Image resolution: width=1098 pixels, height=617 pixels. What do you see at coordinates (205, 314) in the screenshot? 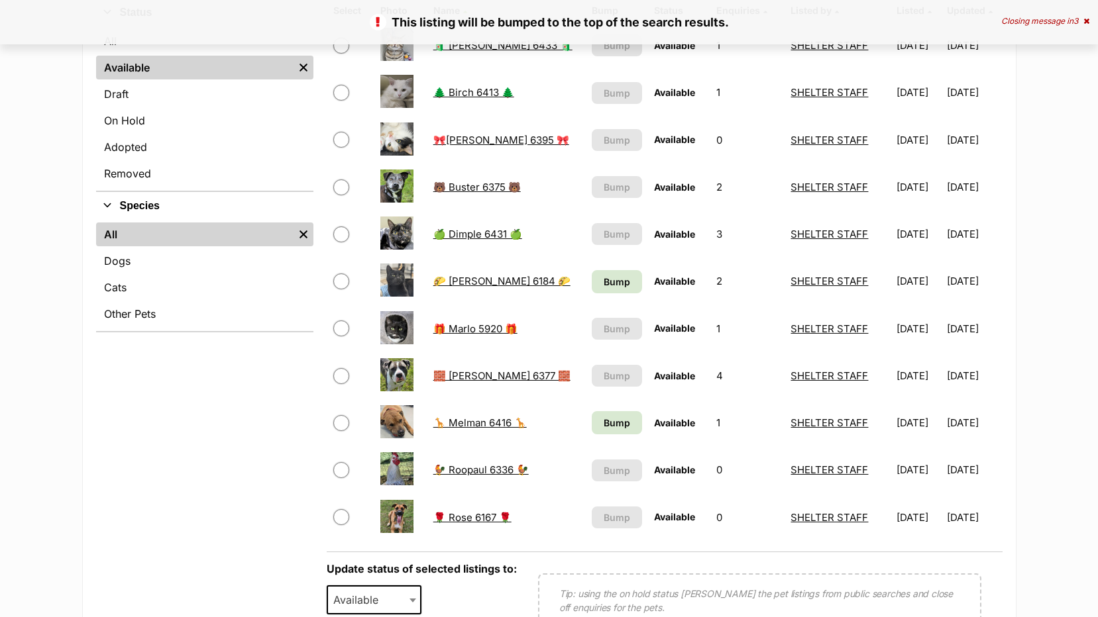
I see `a: Other Pets` at bounding box center [205, 314].